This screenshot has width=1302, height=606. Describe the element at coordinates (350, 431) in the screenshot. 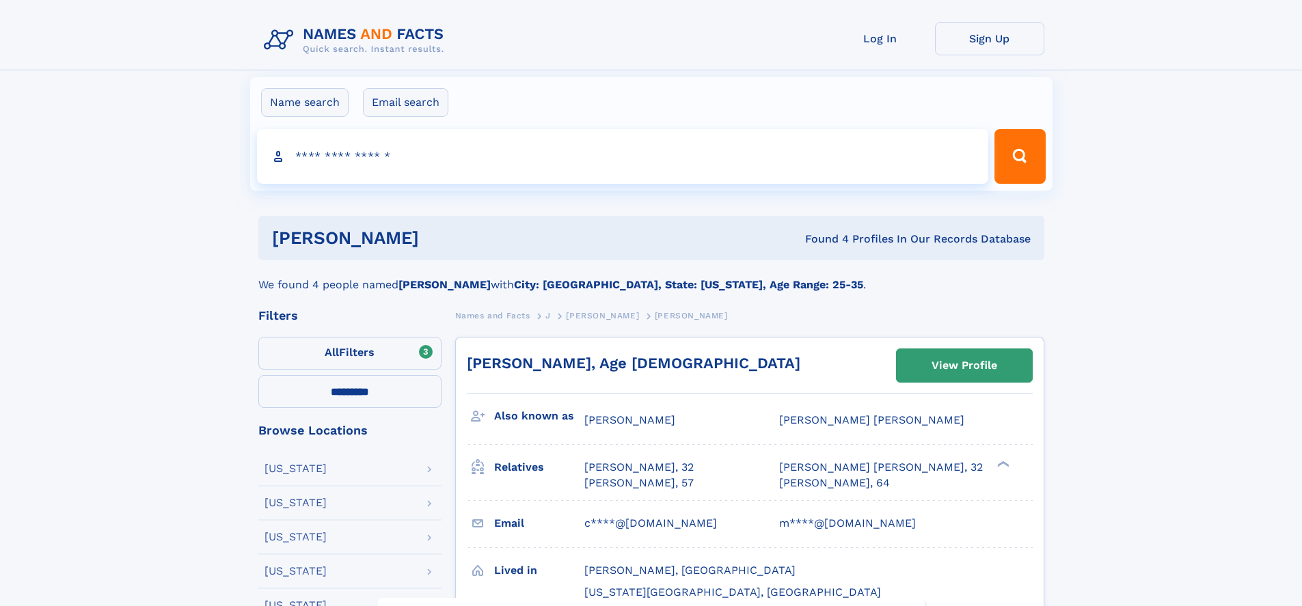

I see `div: Browse Locations` at that location.